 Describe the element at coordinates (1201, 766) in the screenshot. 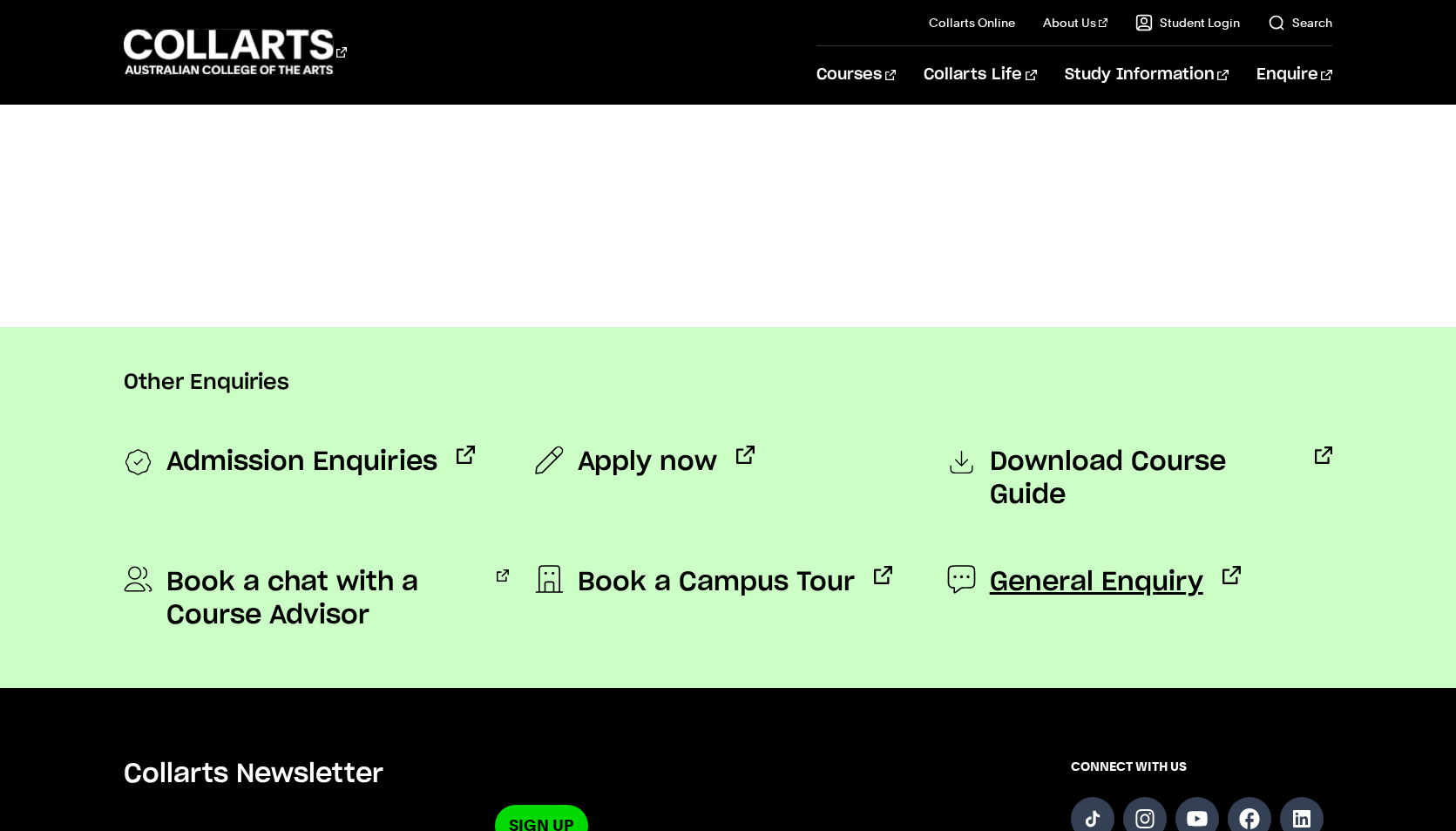

I see `span: CONNECT WITH US` at that location.